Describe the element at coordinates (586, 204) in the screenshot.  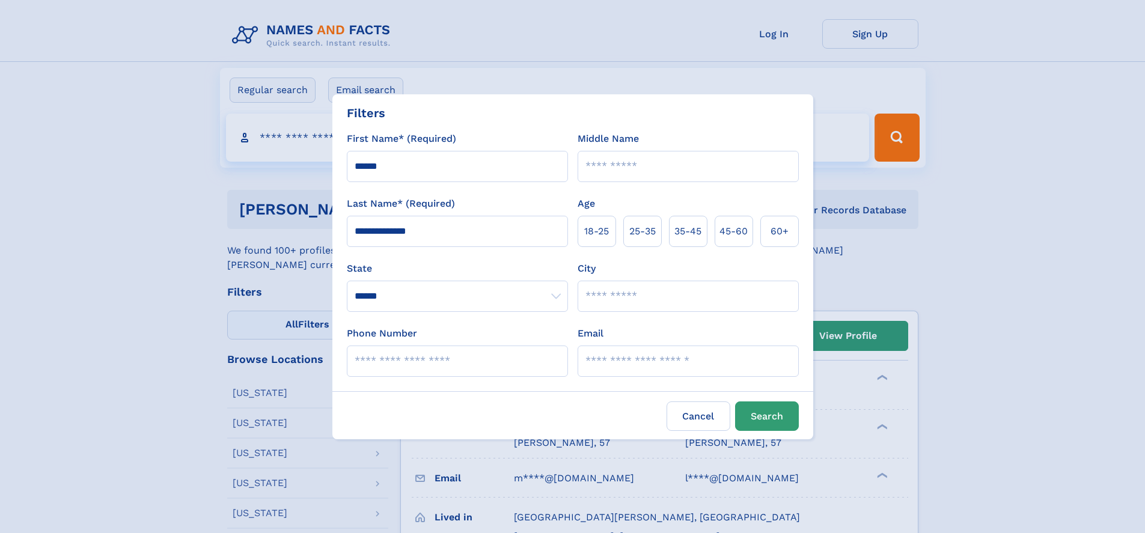
I see `label: Age` at that location.